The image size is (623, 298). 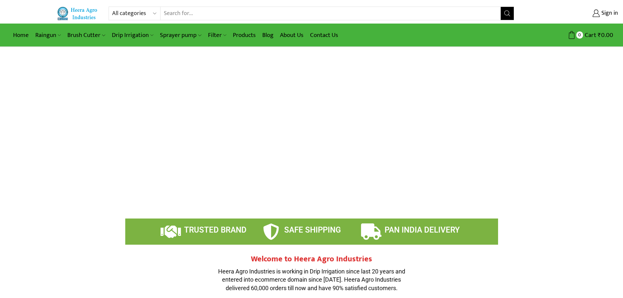 I want to click on span: Cart, so click(x=589, y=35).